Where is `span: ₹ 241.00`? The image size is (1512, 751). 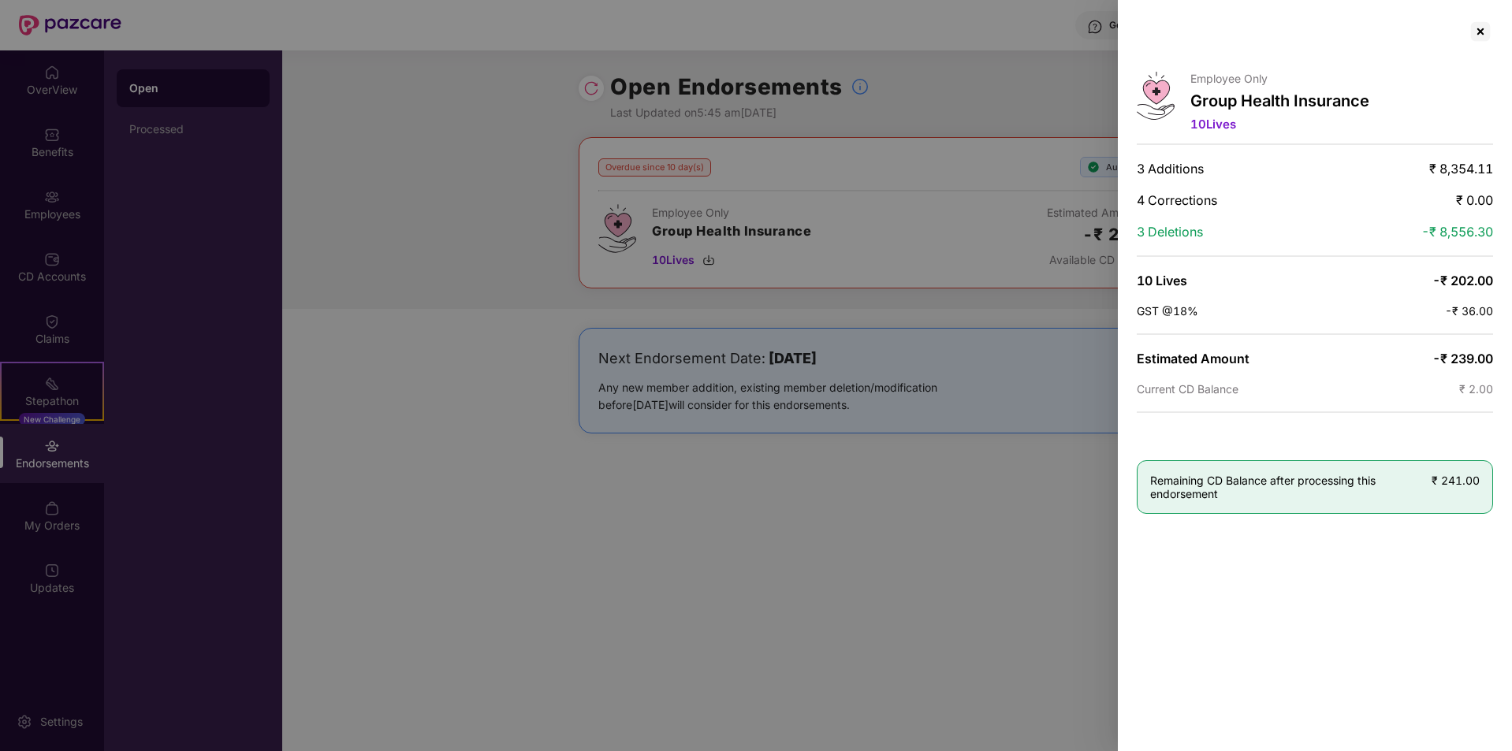 span: ₹ 241.00 is located at coordinates (1455, 480).